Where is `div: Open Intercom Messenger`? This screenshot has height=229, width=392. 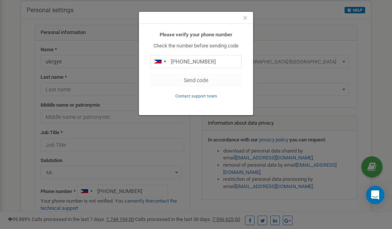
div: Open Intercom Messenger is located at coordinates (375, 195).